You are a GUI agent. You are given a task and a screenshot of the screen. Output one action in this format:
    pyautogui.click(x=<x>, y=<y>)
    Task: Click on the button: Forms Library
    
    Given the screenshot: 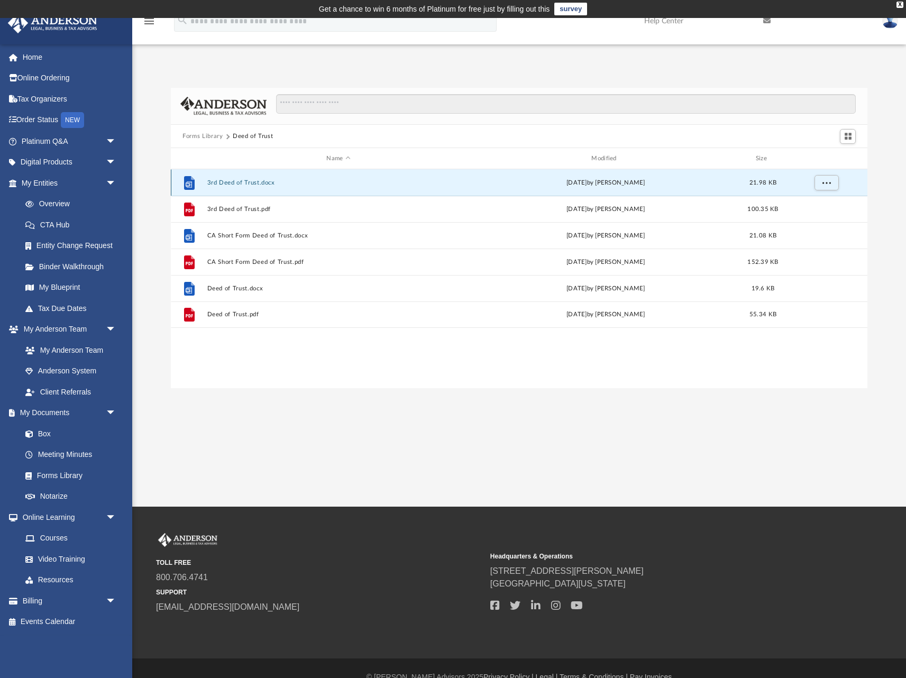 What is the action you would take?
    pyautogui.click(x=203, y=136)
    